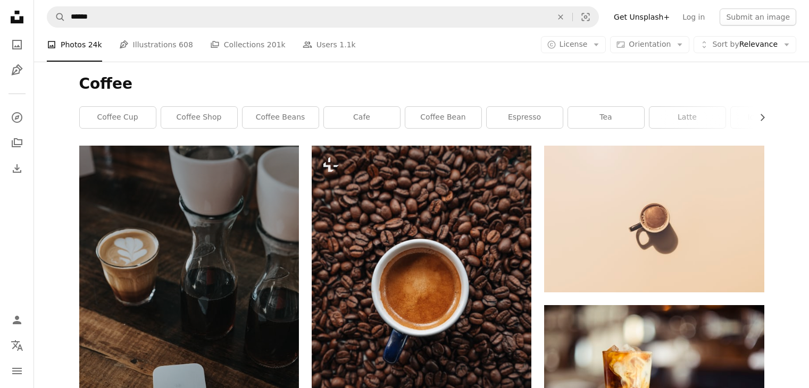  Describe the element at coordinates (744, 45) in the screenshot. I see `span: Relevance` at that location.